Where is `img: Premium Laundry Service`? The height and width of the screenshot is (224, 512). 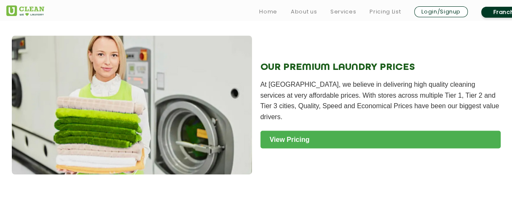 img: Premium Laundry Service is located at coordinates (132, 105).